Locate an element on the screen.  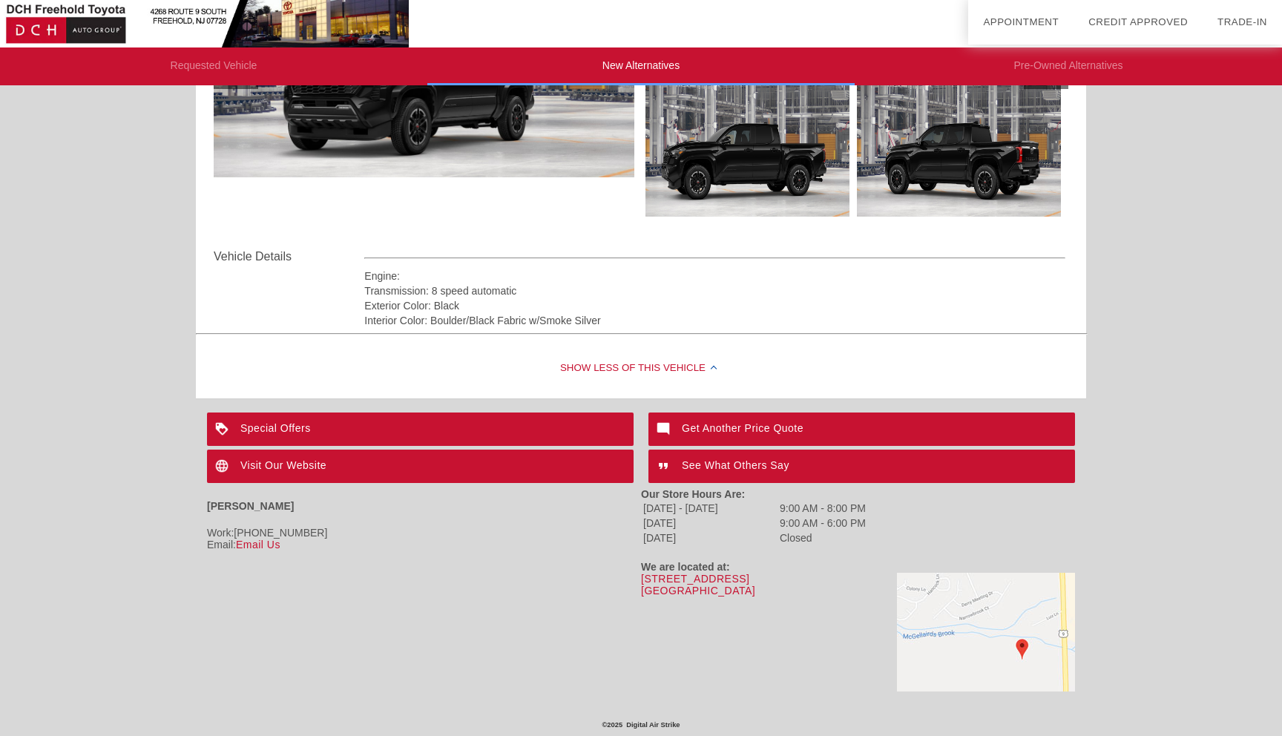
a: Trade-In is located at coordinates (1242, 22).